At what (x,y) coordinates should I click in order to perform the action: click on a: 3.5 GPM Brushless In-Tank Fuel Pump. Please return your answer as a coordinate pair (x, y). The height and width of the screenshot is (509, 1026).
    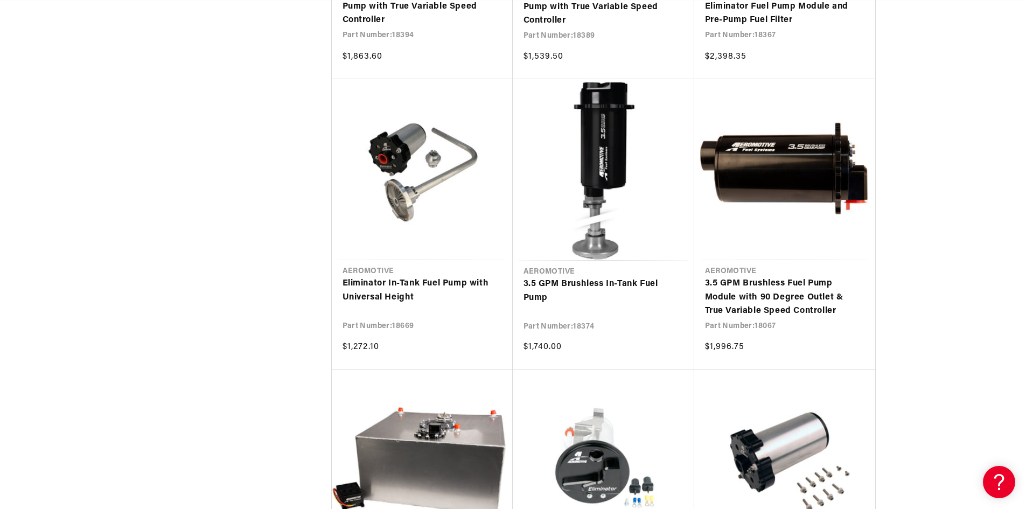
    Looking at the image, I should click on (603, 291).